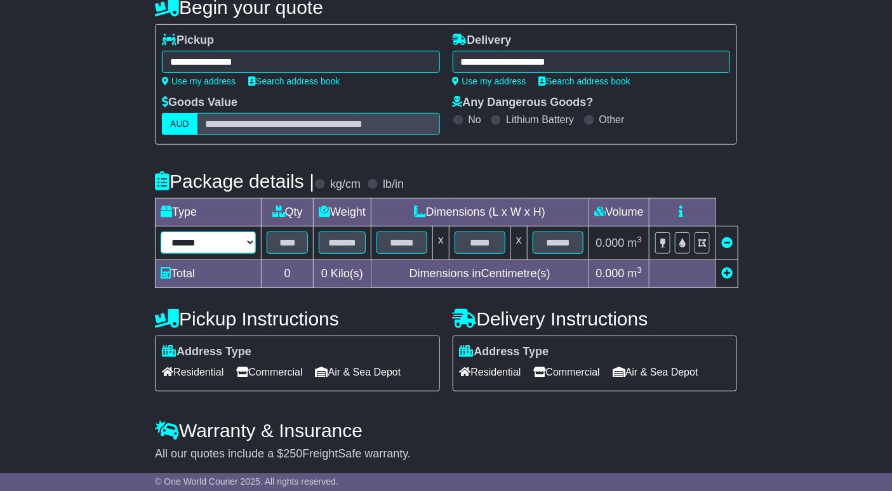 Image resolution: width=892 pixels, height=491 pixels. I want to click on h4: Warranty & Insurance, so click(446, 430).